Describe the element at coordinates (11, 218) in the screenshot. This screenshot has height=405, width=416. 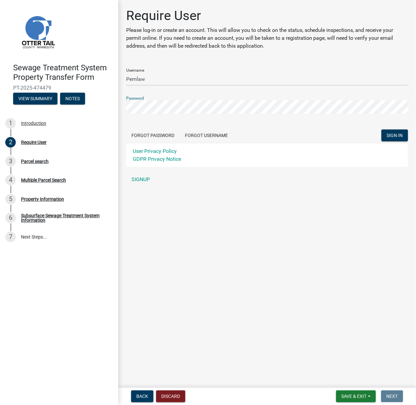
I see `div: 6` at that location.